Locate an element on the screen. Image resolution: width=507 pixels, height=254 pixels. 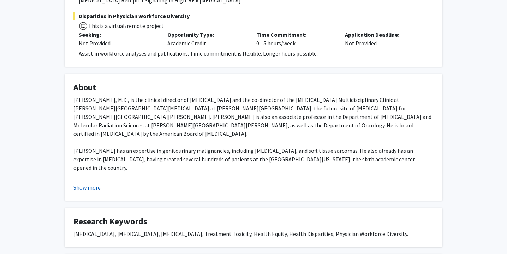
div: Academic Credit is located at coordinates (206, 39).